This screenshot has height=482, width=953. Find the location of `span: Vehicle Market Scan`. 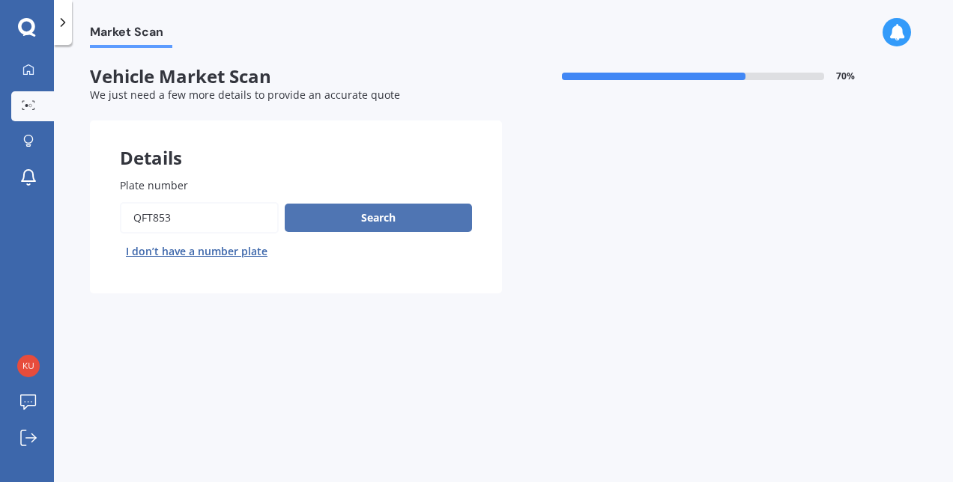

span: Vehicle Market Scan is located at coordinates (296, 76).